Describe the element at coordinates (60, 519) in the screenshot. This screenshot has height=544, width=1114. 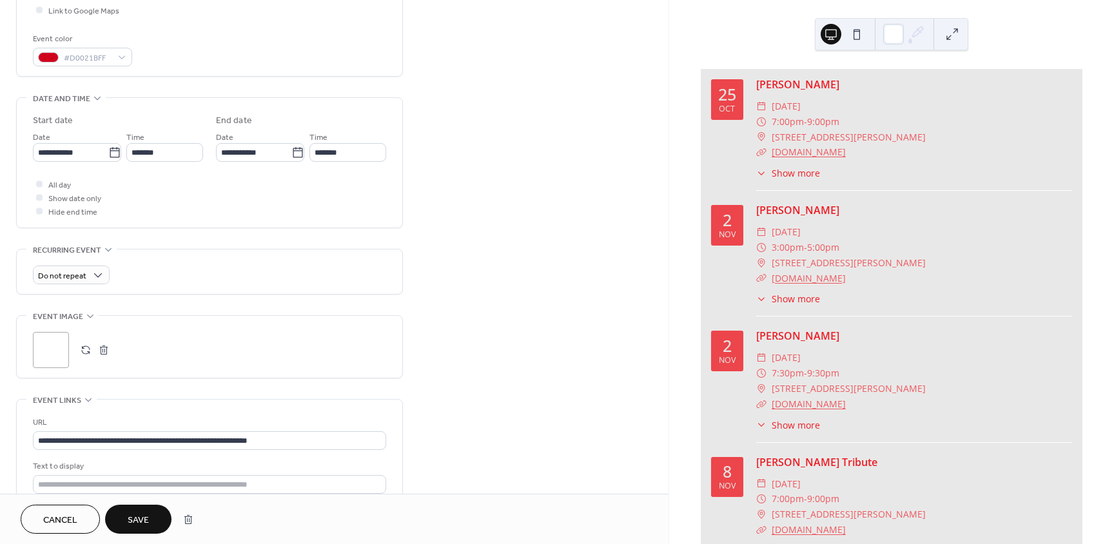
I see `a: Cancel` at that location.